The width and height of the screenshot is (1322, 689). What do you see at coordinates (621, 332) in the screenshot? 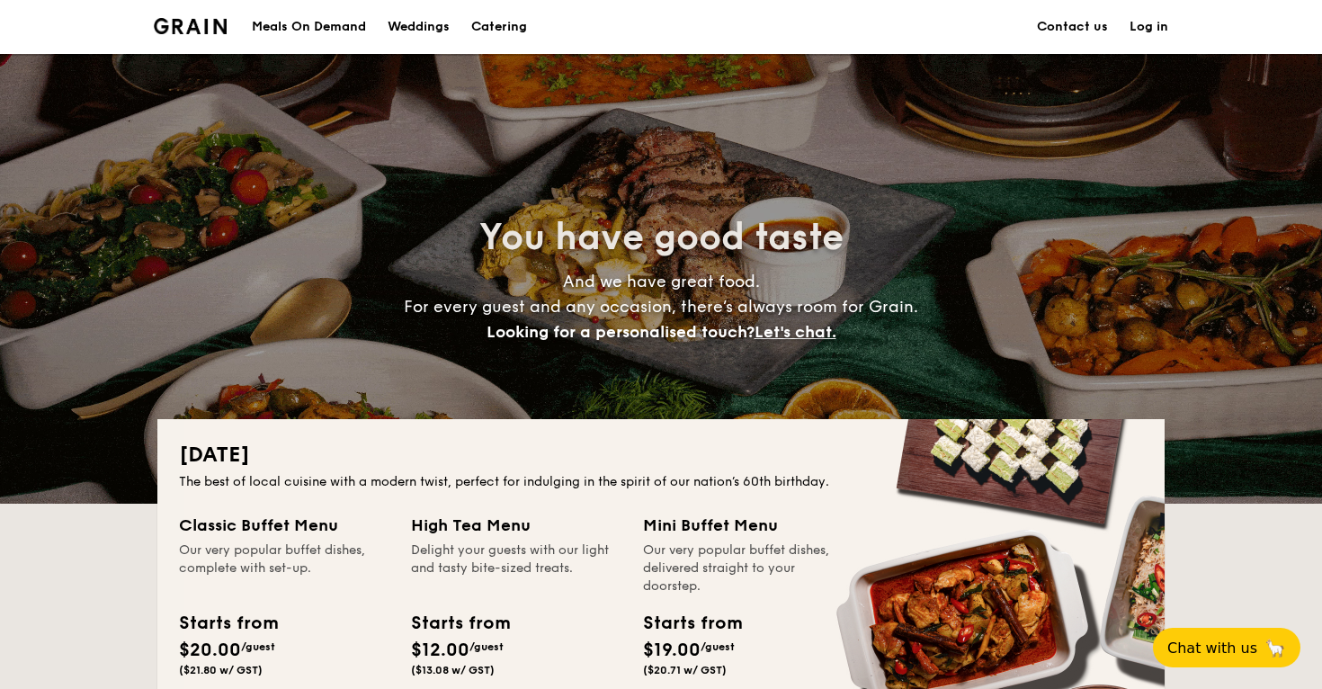
I see `span: Looking for a personalised touch?` at bounding box center [621, 332].